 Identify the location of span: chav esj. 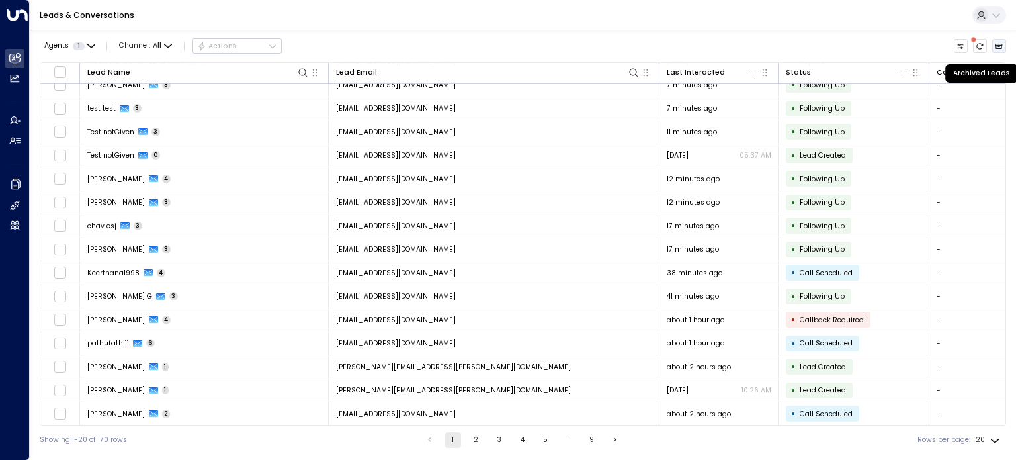
(102, 226).